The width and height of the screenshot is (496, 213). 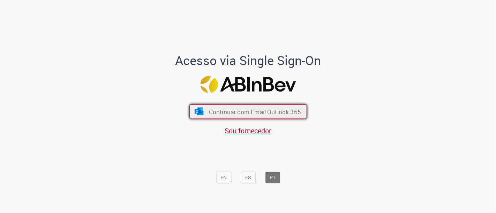 I want to click on span: Sou fornecedor, so click(x=248, y=131).